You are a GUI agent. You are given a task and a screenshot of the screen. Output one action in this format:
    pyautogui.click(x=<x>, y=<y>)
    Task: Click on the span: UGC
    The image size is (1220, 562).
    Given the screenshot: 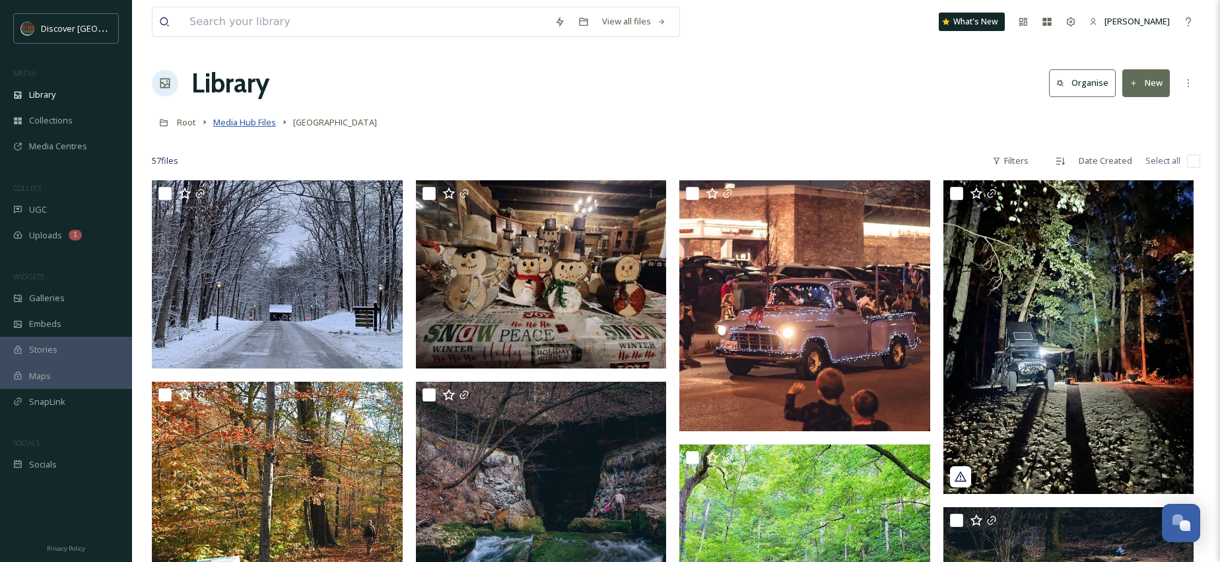 What is the action you would take?
    pyautogui.click(x=38, y=209)
    